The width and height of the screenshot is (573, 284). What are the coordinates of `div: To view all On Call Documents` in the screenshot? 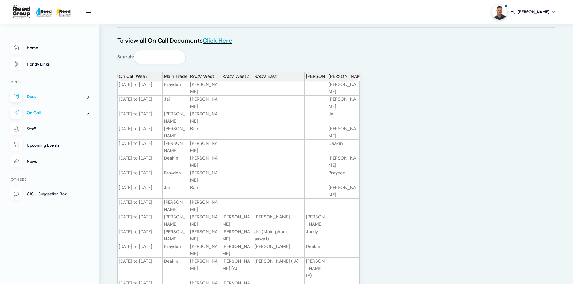 It's located at (336, 41).